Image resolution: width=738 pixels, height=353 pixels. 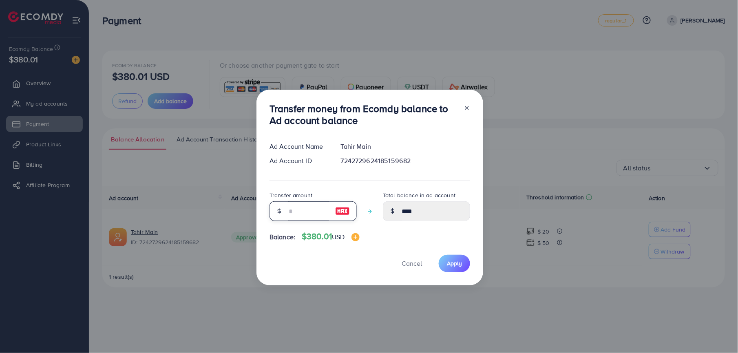 I want to click on h3: Transfer money from Ecomdy balance to Ad account balance, so click(x=363, y=115).